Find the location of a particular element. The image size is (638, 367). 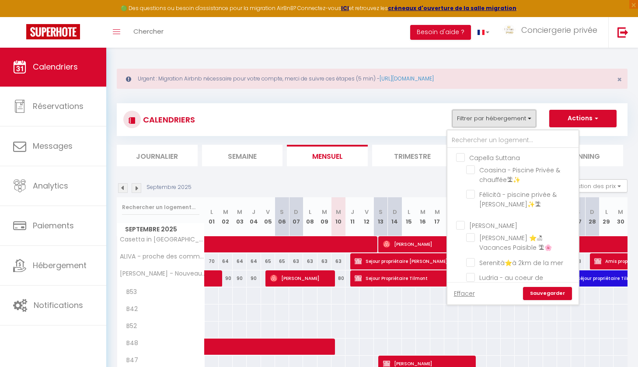

th: 02 is located at coordinates (226, 217).